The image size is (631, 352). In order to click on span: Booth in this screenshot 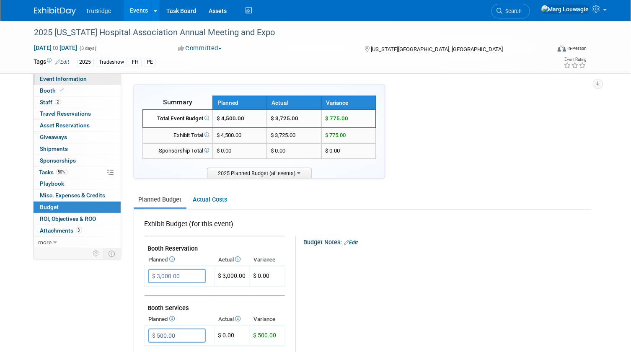, I will do `click(53, 90)`.